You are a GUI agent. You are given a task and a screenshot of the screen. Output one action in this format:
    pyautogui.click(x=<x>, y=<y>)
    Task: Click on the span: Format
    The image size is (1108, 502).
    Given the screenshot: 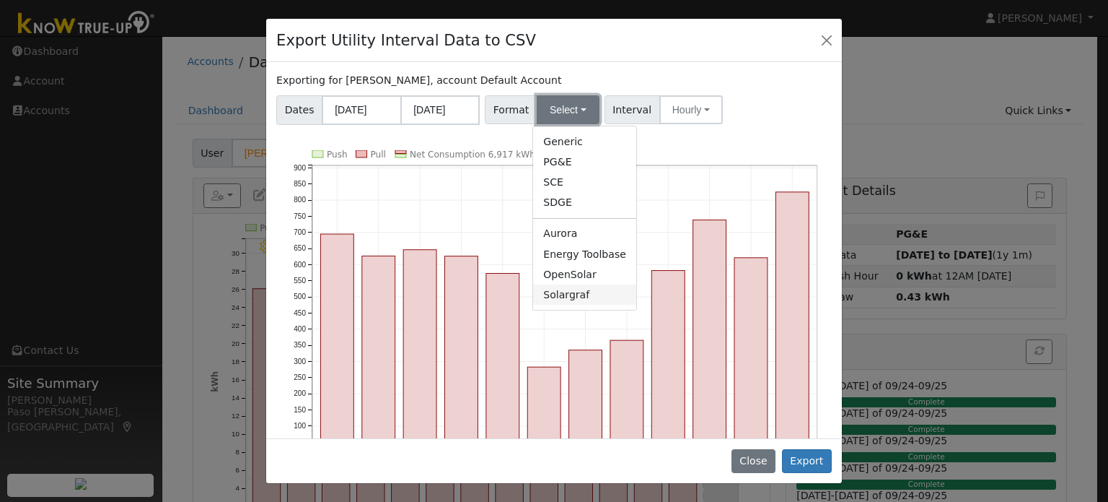 What is the action you would take?
    pyautogui.click(x=511, y=110)
    